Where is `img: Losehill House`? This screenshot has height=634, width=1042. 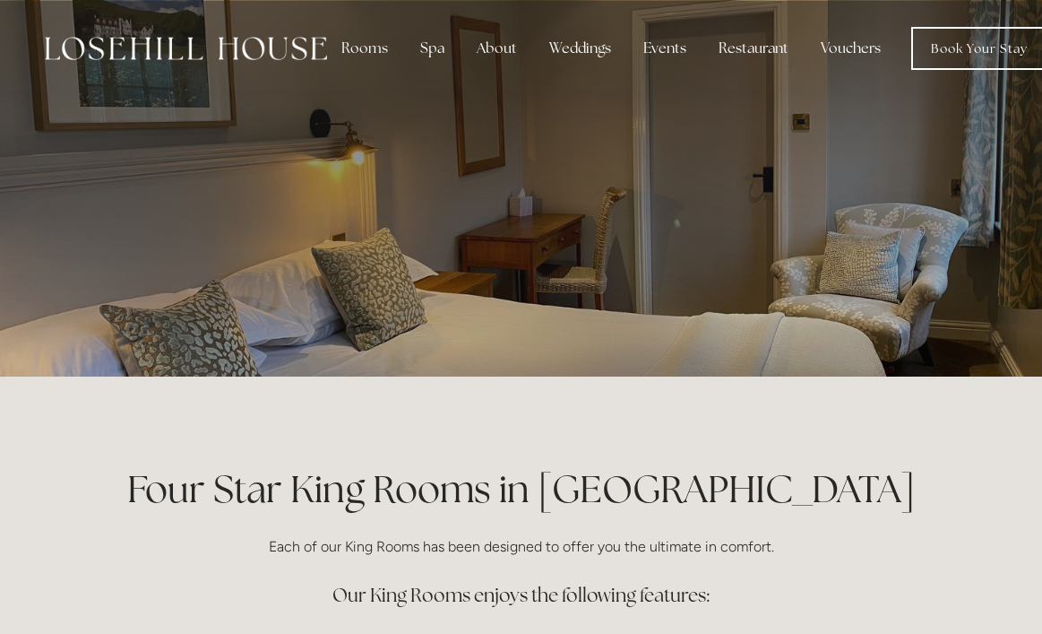
img: Losehill House is located at coordinates (185, 48).